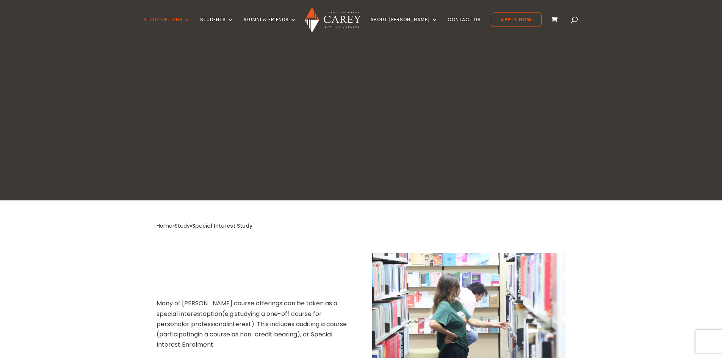  What do you see at coordinates (178, 334) in the screenshot?
I see `span: participating` at bounding box center [178, 334].